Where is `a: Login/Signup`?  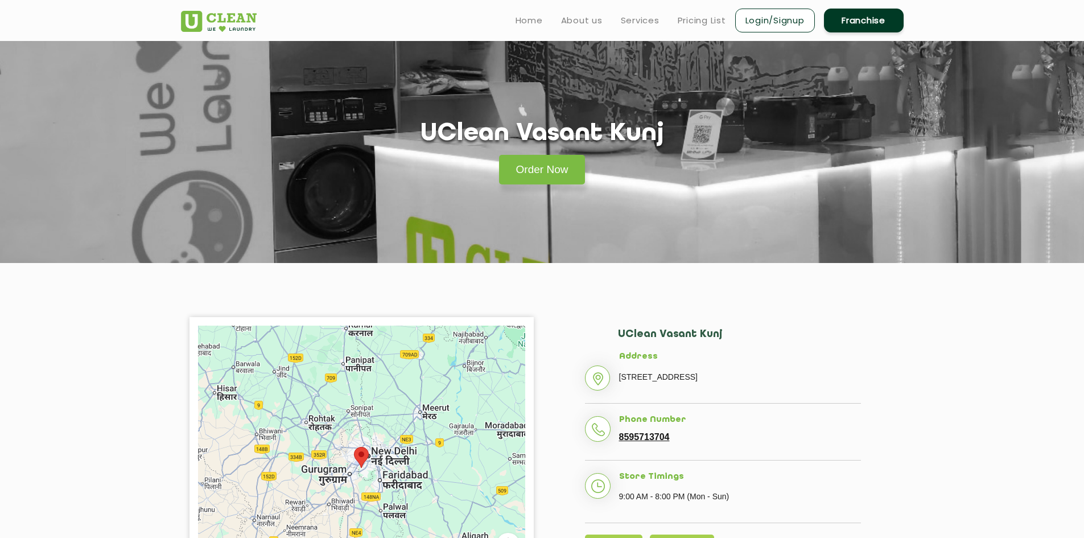 a: Login/Signup is located at coordinates (775, 20).